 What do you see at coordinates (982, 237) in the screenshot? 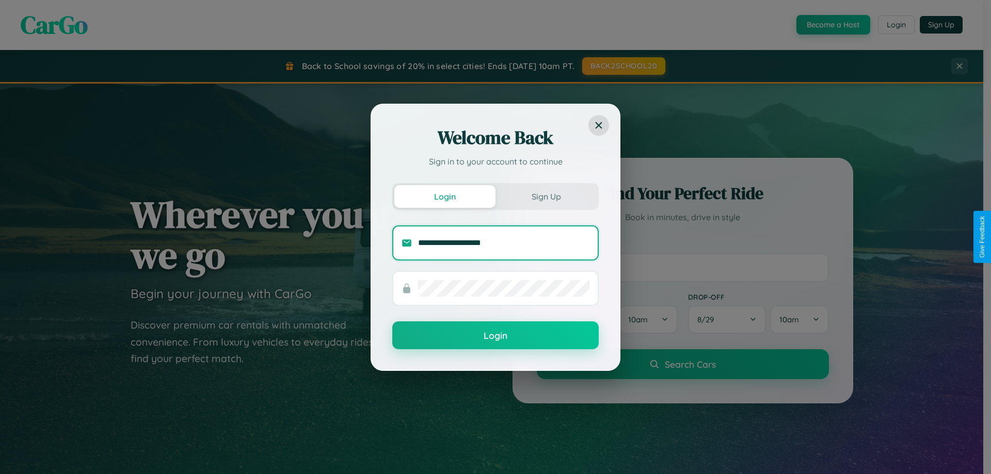
I see `div: Give Feedback` at bounding box center [982, 237].